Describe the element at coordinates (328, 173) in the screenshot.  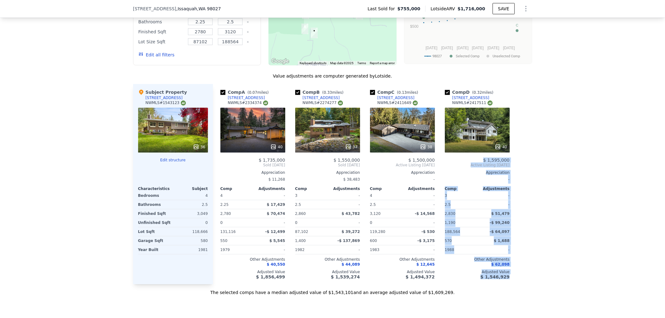
I see `div: Appreciation` at that location.